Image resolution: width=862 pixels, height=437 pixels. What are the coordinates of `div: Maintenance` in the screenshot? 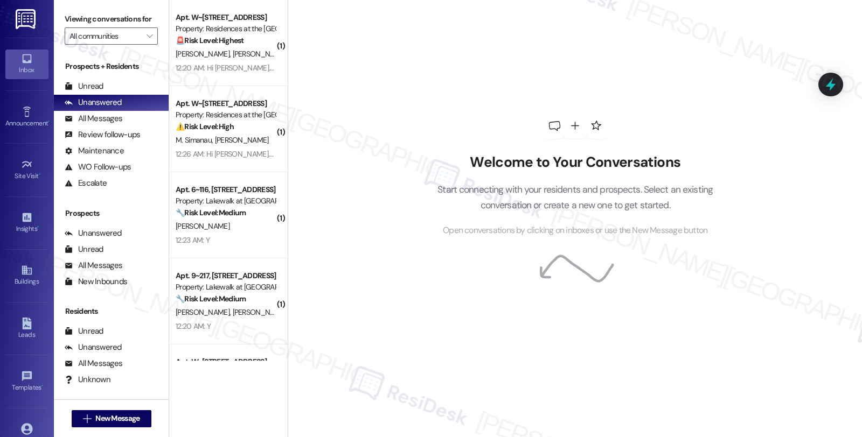 It's located at (94, 151).